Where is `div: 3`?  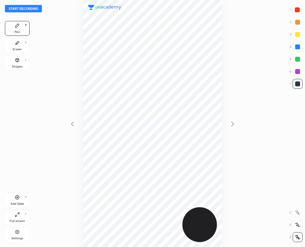
div: 3 is located at coordinates (296, 34).